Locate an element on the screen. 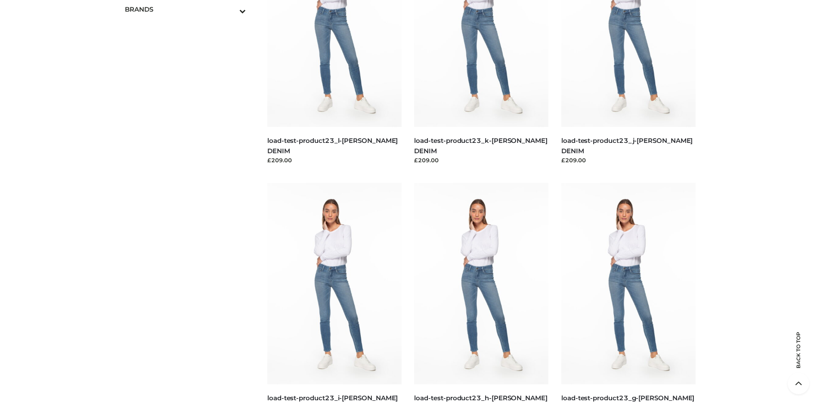 This screenshot has height=405, width=820. span: Back to top is located at coordinates (799, 358).